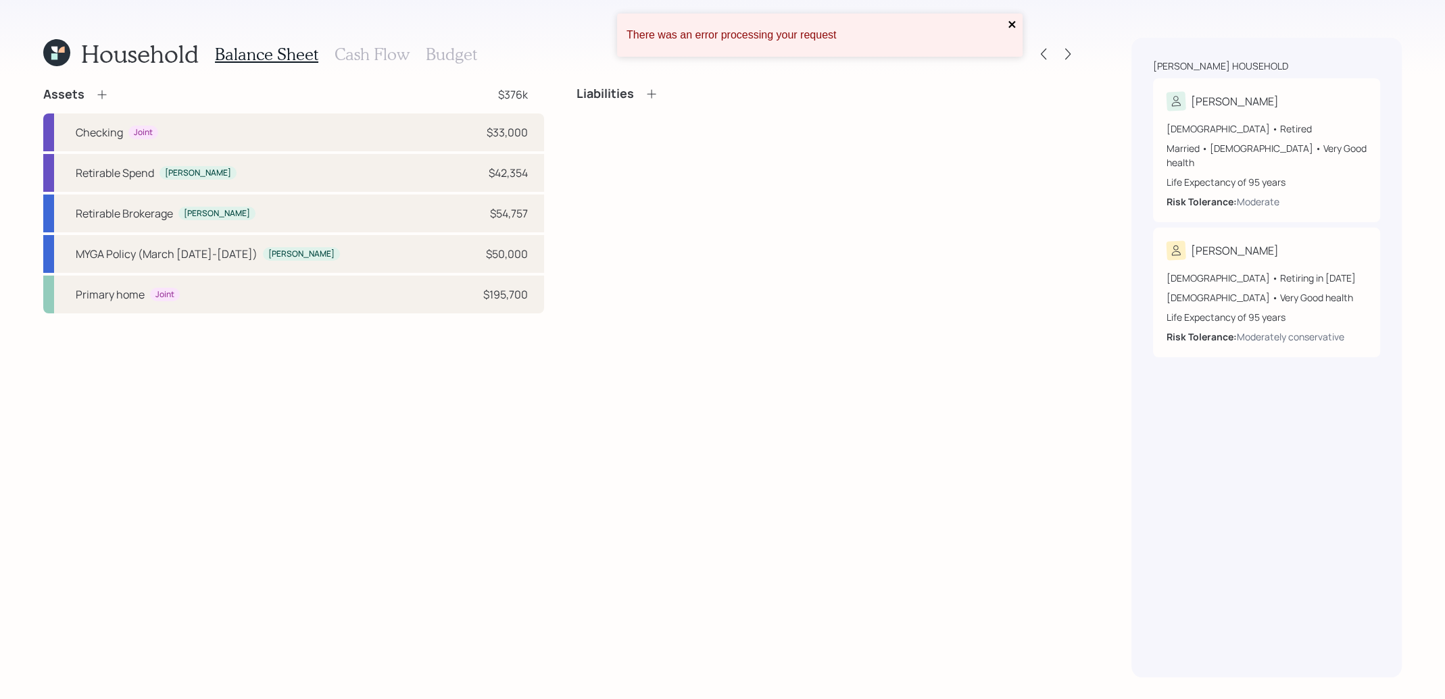 The width and height of the screenshot is (1445, 699). I want to click on div: $42,354, so click(508, 173).